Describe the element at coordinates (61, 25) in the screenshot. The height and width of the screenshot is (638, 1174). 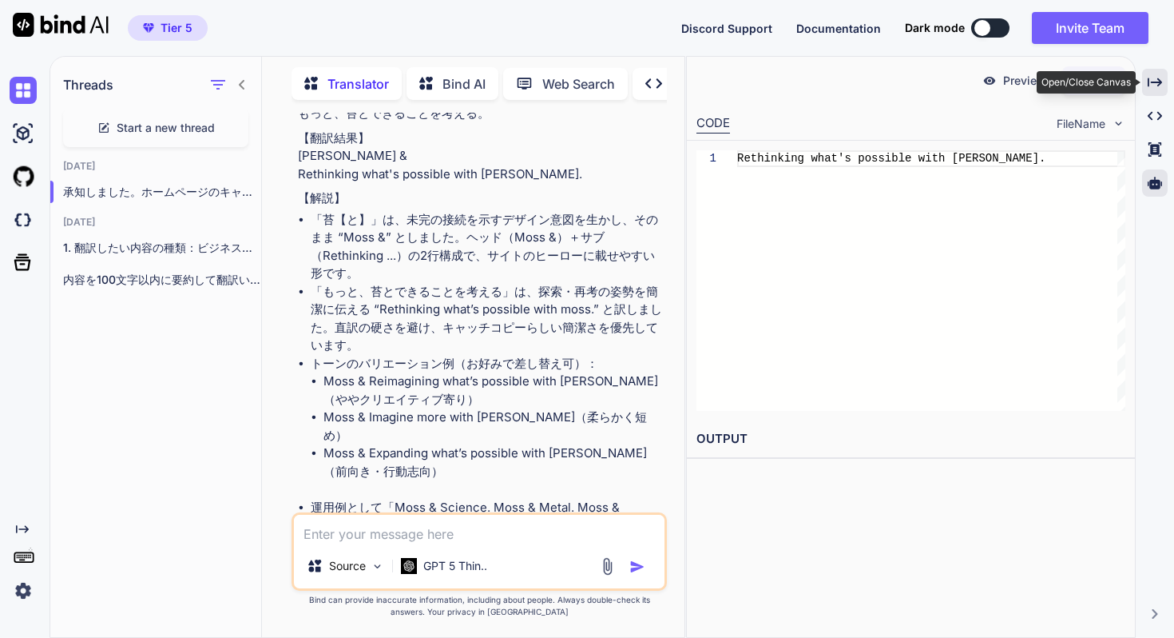
I see `img: Bind AI` at that location.